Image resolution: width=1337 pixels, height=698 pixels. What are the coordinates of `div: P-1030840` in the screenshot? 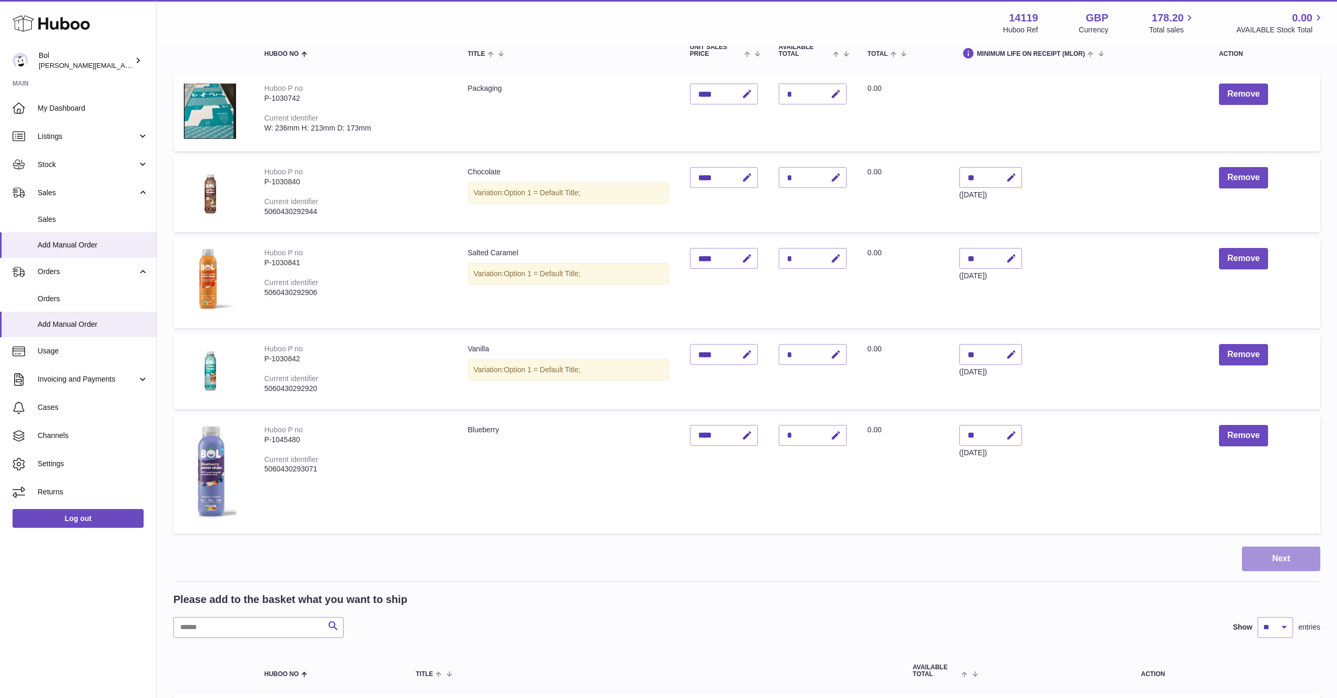 It's located at (356, 182).